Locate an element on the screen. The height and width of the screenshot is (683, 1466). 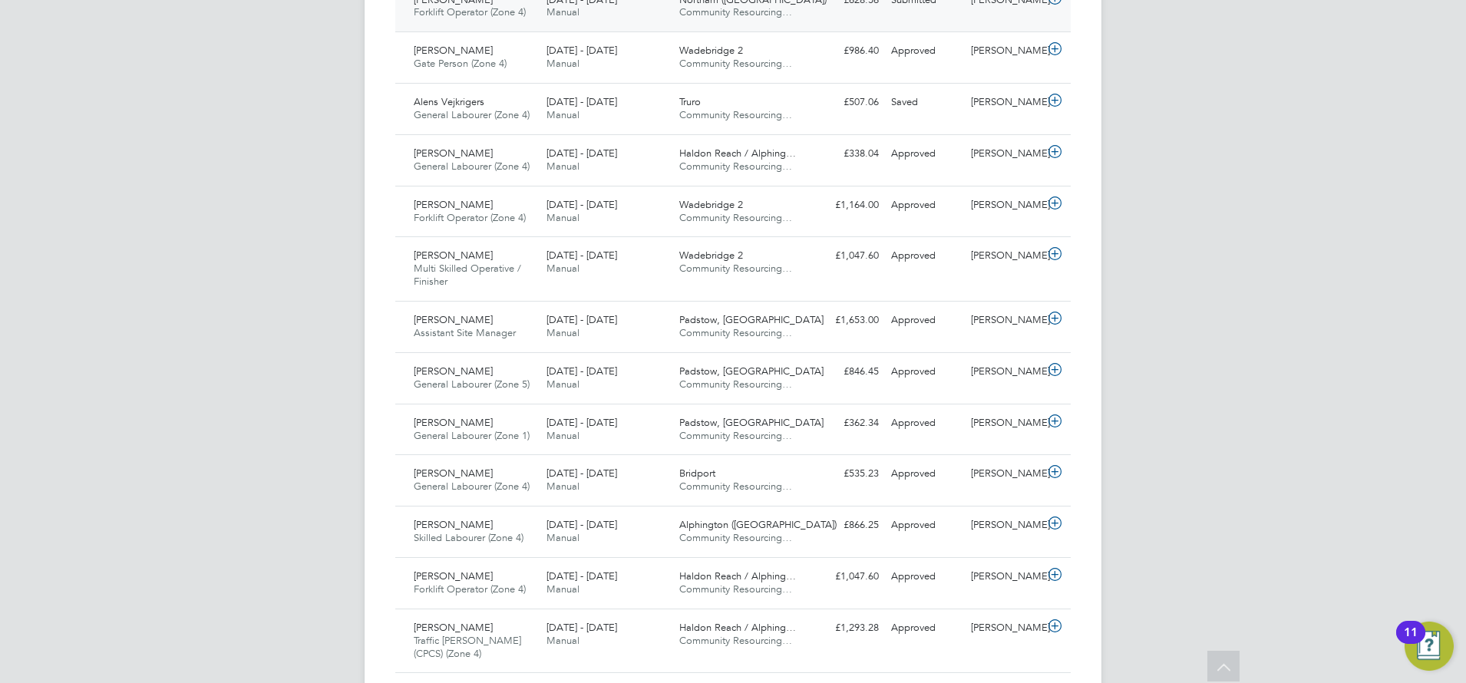
div: £1,293.28 is located at coordinates (845, 628).